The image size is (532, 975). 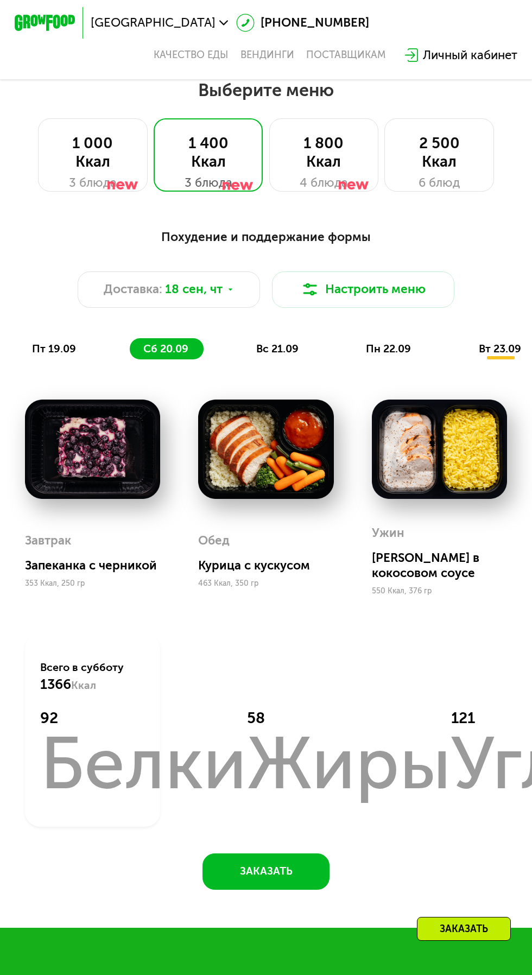 What do you see at coordinates (143, 764) in the screenshot?
I see `div: Белки` at bounding box center [143, 764].